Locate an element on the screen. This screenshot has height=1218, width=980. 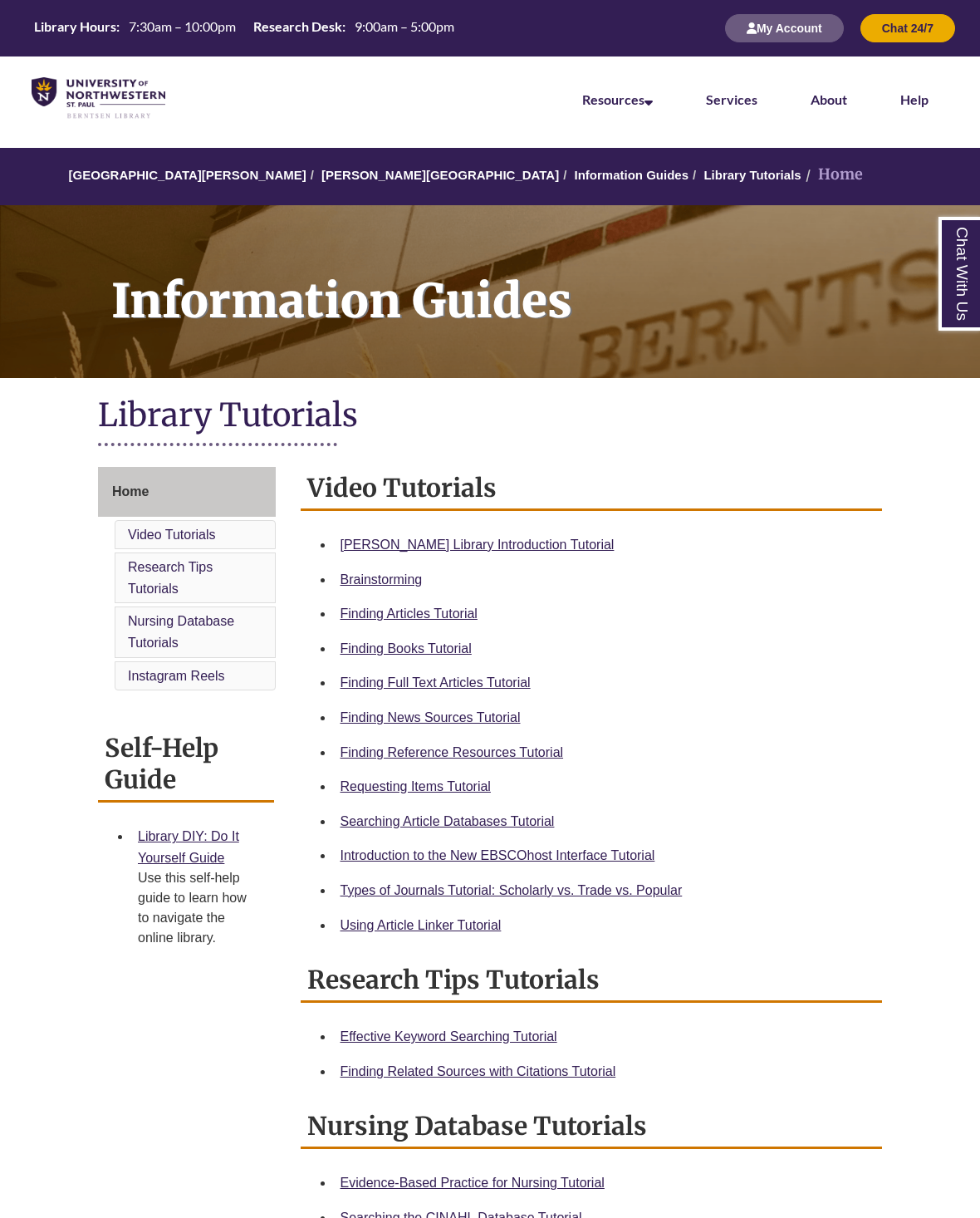
a: About is located at coordinates (829, 99).